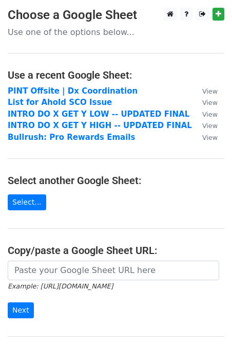  Describe the element at coordinates (100, 125) in the screenshot. I see `a: INTRO DO X GET Y HIGH -- UPDATED FINAL` at that location.